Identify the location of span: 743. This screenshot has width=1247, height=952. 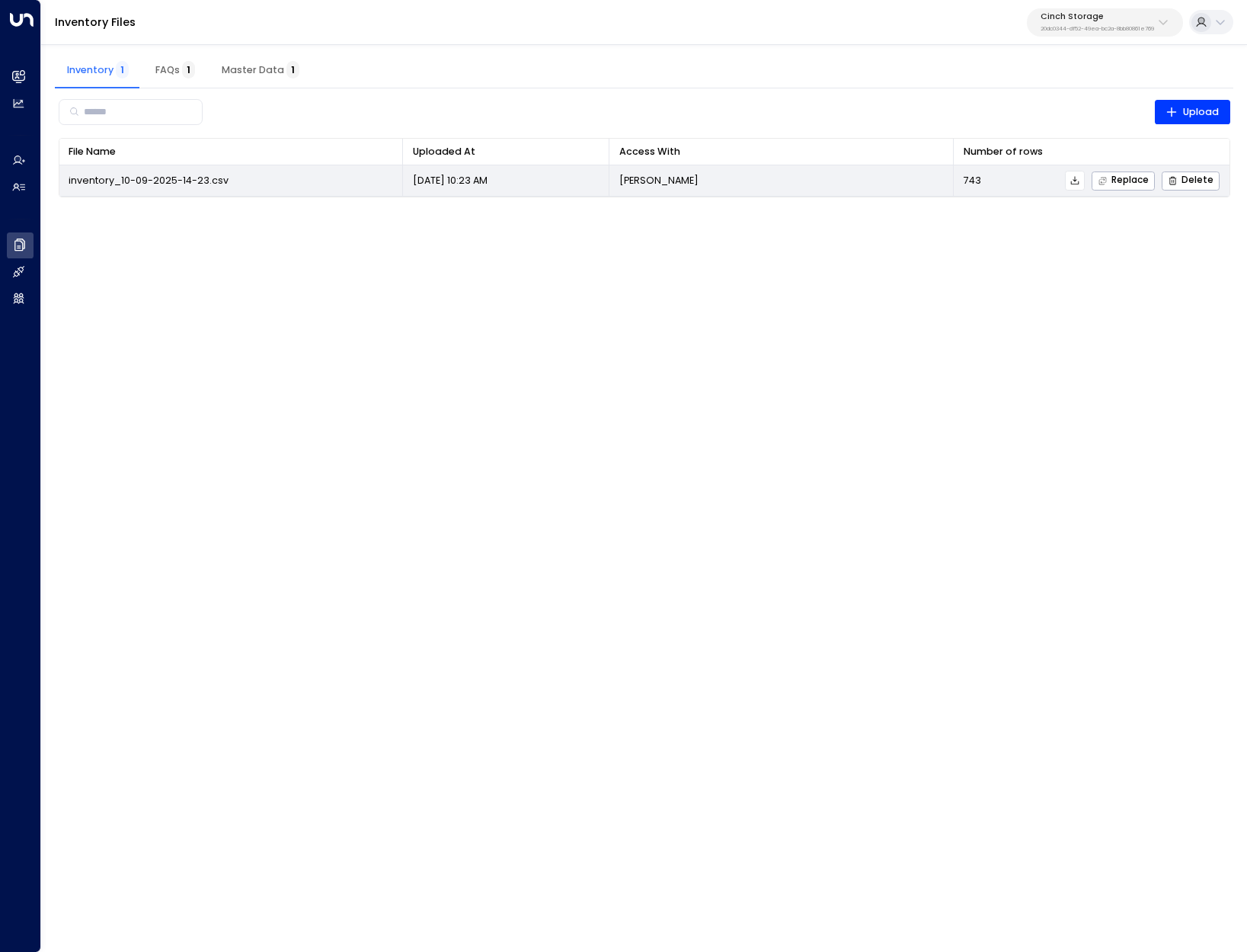
(972, 180).